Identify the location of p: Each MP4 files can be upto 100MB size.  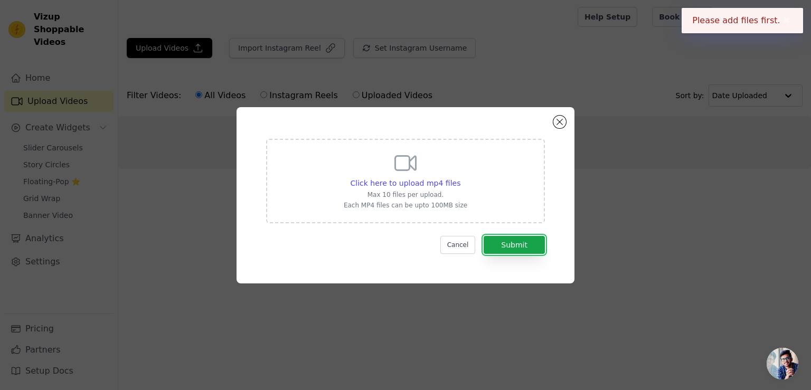
(405, 205).